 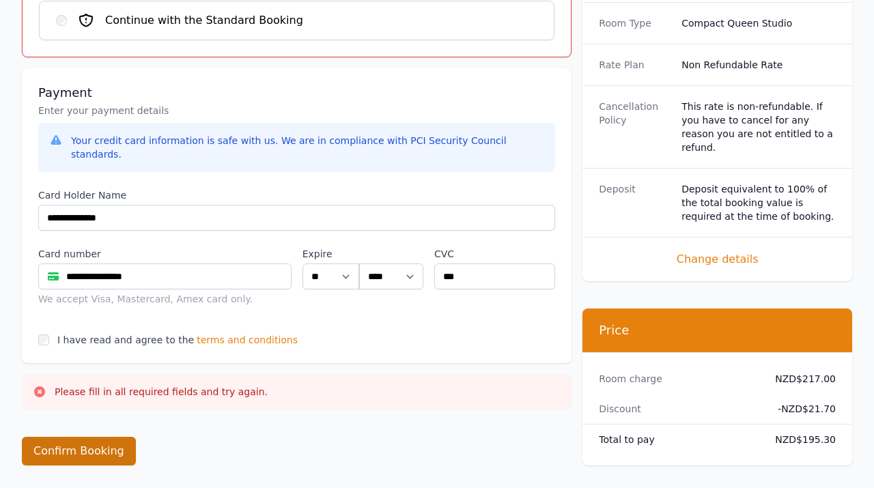 What do you see at coordinates (759, 23) in the screenshot?
I see `dd: Compact Queen Studio` at bounding box center [759, 23].